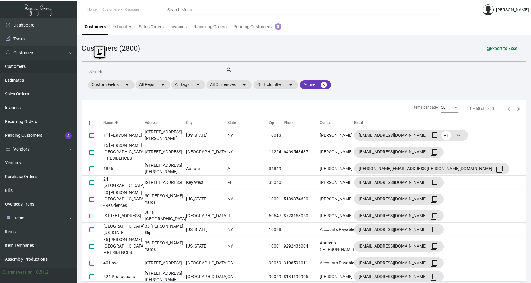 The image size is (531, 283). Describe the element at coordinates (301, 247) in the screenshot. I see `td: 9292436004` at that location.